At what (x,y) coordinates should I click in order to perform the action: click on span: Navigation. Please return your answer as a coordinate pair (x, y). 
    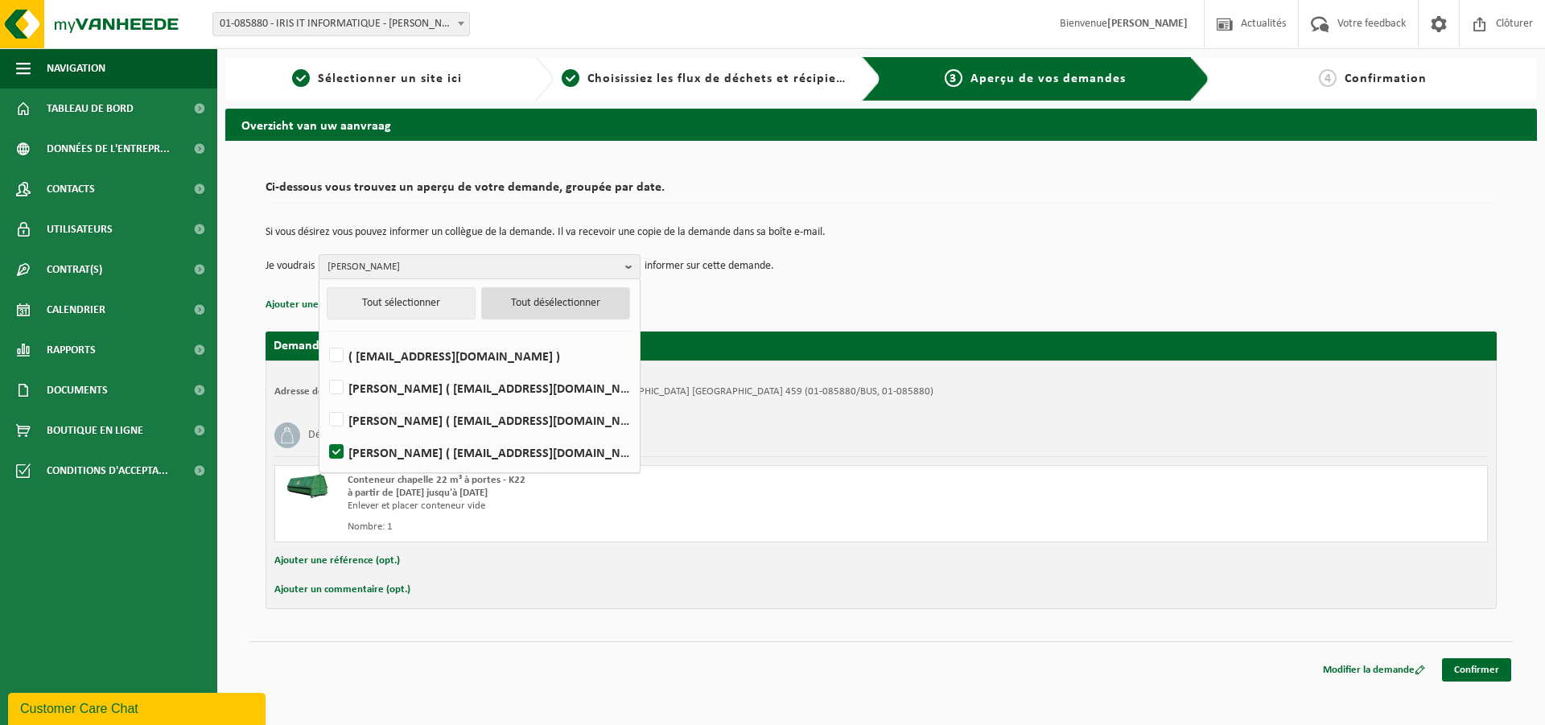
    Looking at the image, I should click on (76, 68).